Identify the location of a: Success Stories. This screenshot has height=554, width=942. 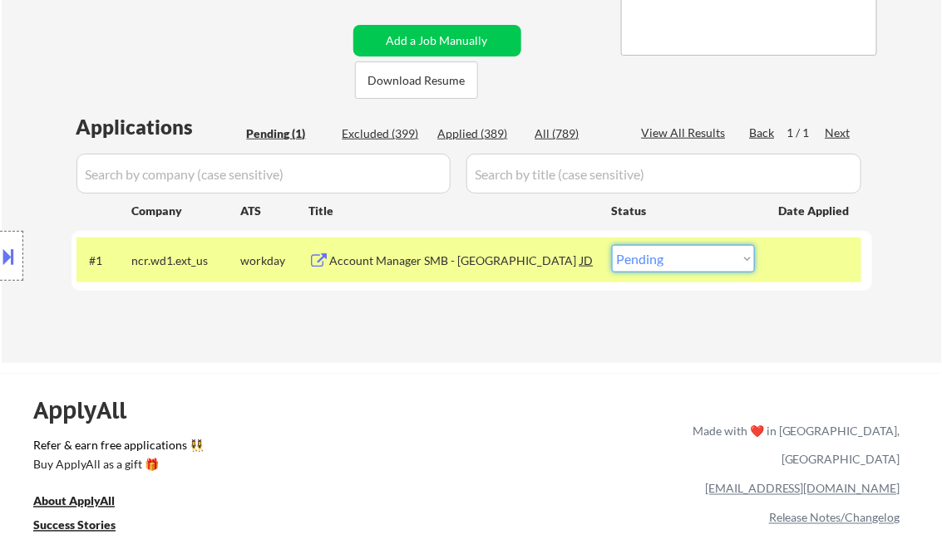
(86, 528).